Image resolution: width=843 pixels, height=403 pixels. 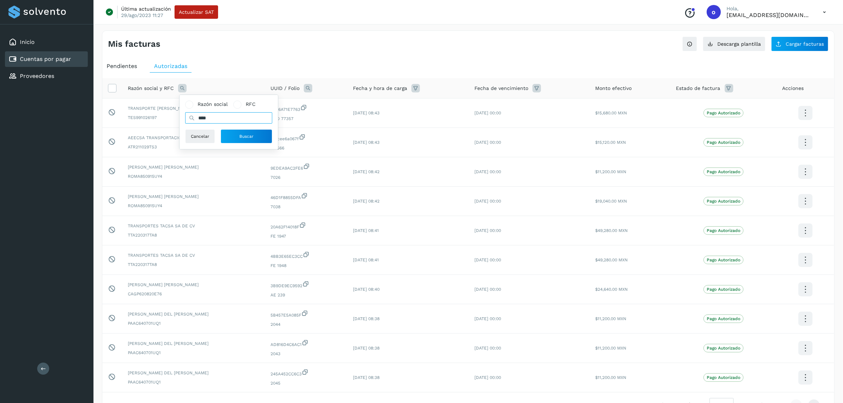 I want to click on div: Inicio, so click(x=46, y=42).